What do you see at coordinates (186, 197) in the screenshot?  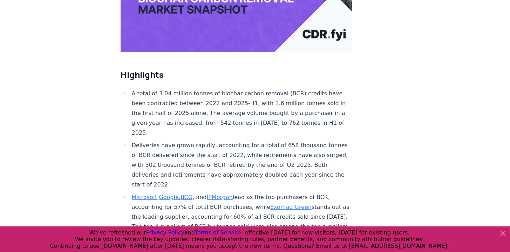 I see `a: BCG` at bounding box center [186, 197].